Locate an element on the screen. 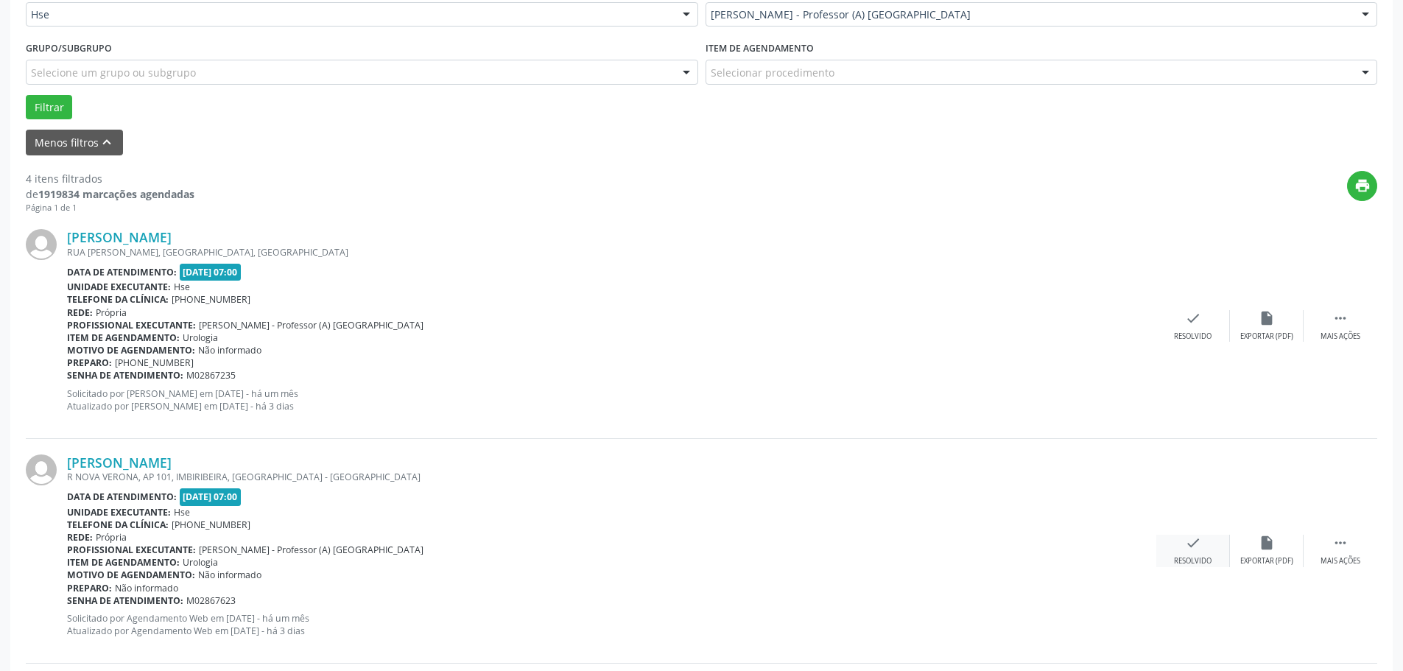 This screenshot has width=1403, height=671. button: Filtrar is located at coordinates (49, 107).